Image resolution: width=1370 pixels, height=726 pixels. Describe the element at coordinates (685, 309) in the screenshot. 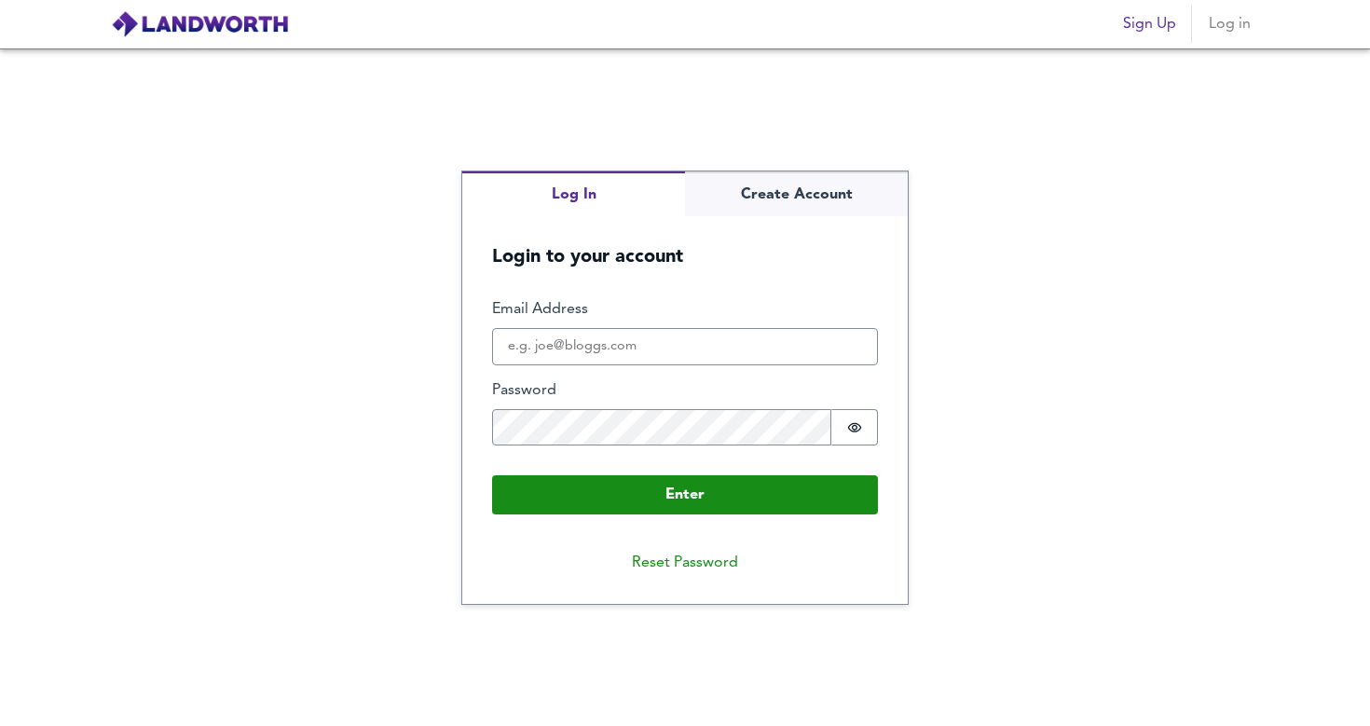

I see `label: Email Address` at that location.